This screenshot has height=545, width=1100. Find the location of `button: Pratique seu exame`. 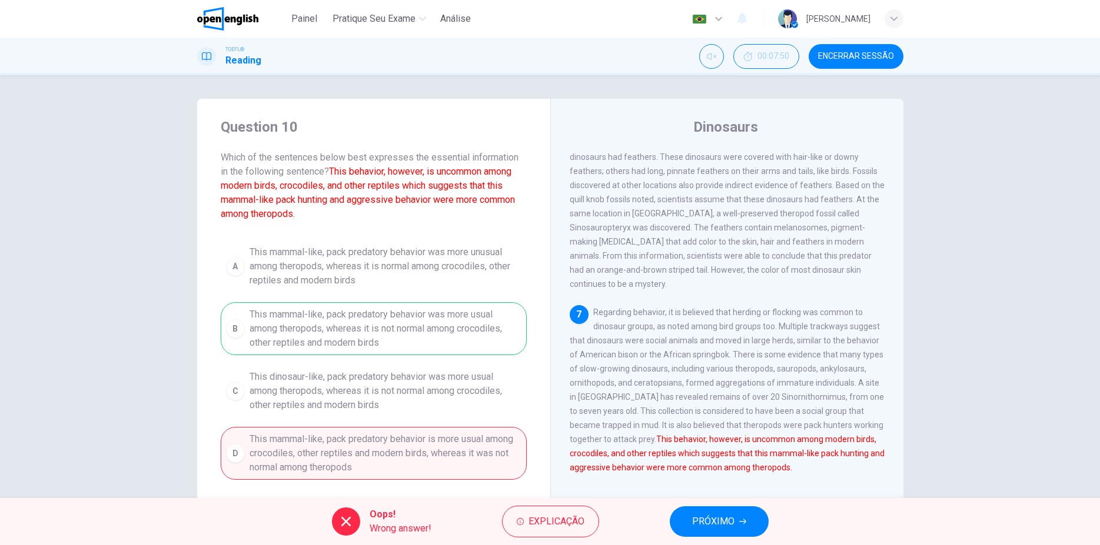

button: Pratique seu exame is located at coordinates (379, 19).